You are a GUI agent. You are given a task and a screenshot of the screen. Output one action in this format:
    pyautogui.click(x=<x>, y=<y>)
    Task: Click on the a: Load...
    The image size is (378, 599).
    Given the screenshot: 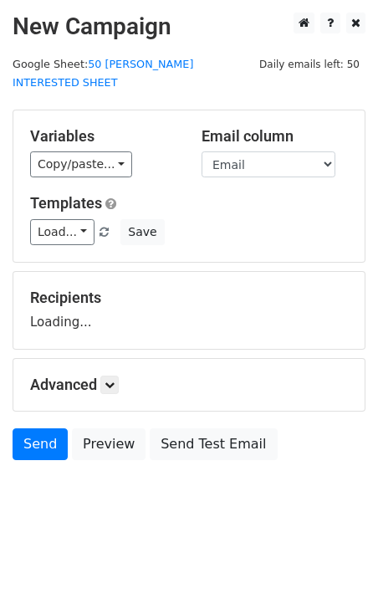 What is the action you would take?
    pyautogui.click(x=62, y=232)
    